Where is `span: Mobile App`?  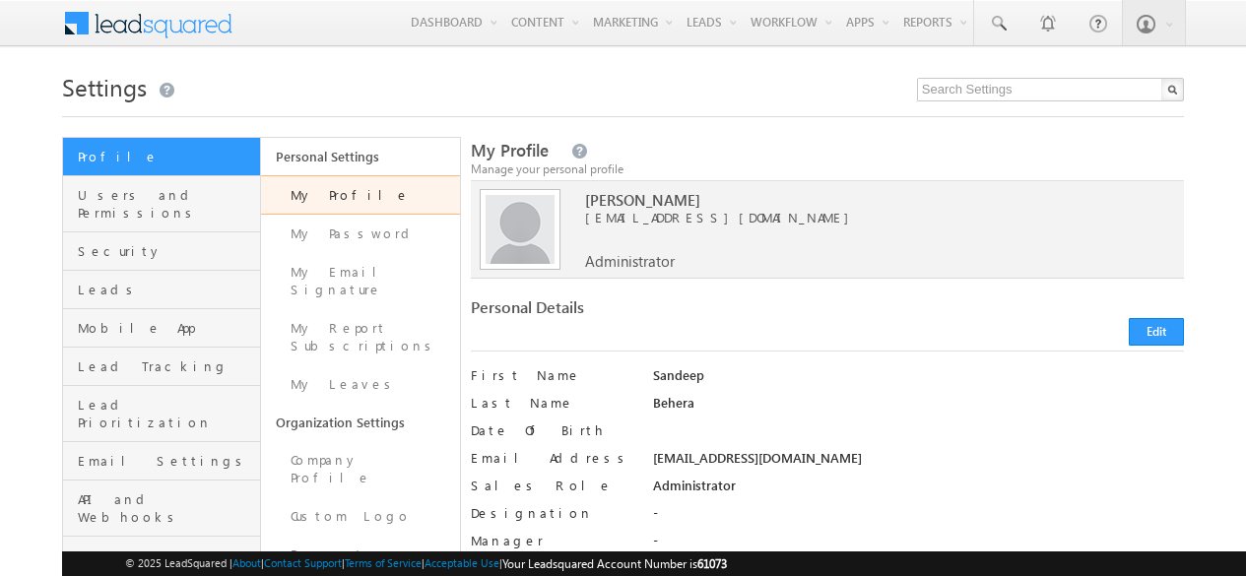
span: Mobile App is located at coordinates (166, 328).